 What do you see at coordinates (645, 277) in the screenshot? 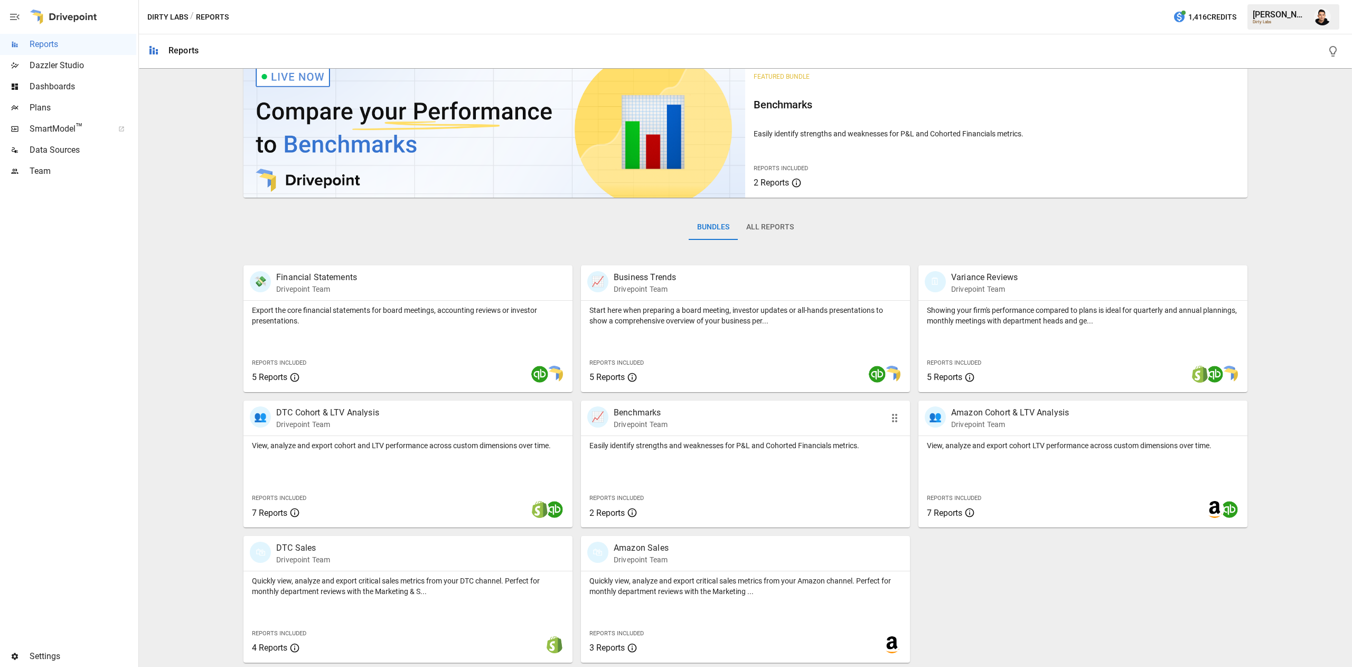
I see `p: Business Trends` at bounding box center [645, 277].